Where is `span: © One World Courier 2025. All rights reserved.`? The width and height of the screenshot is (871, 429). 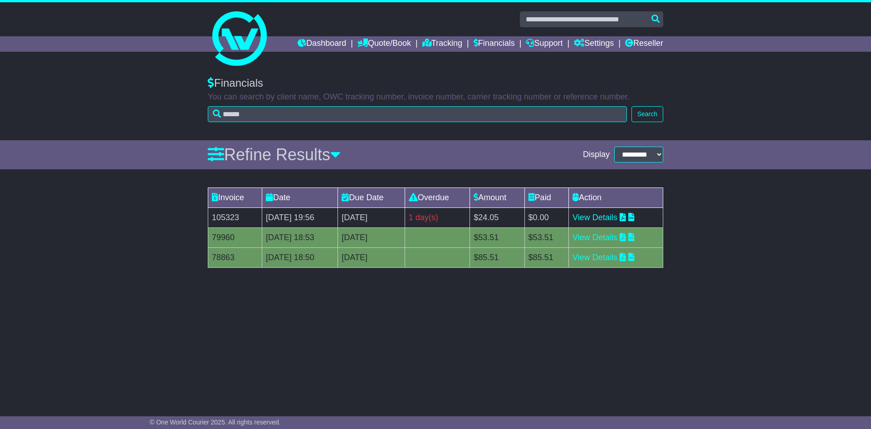 span: © One World Courier 2025. All rights reserved. is located at coordinates (215, 422).